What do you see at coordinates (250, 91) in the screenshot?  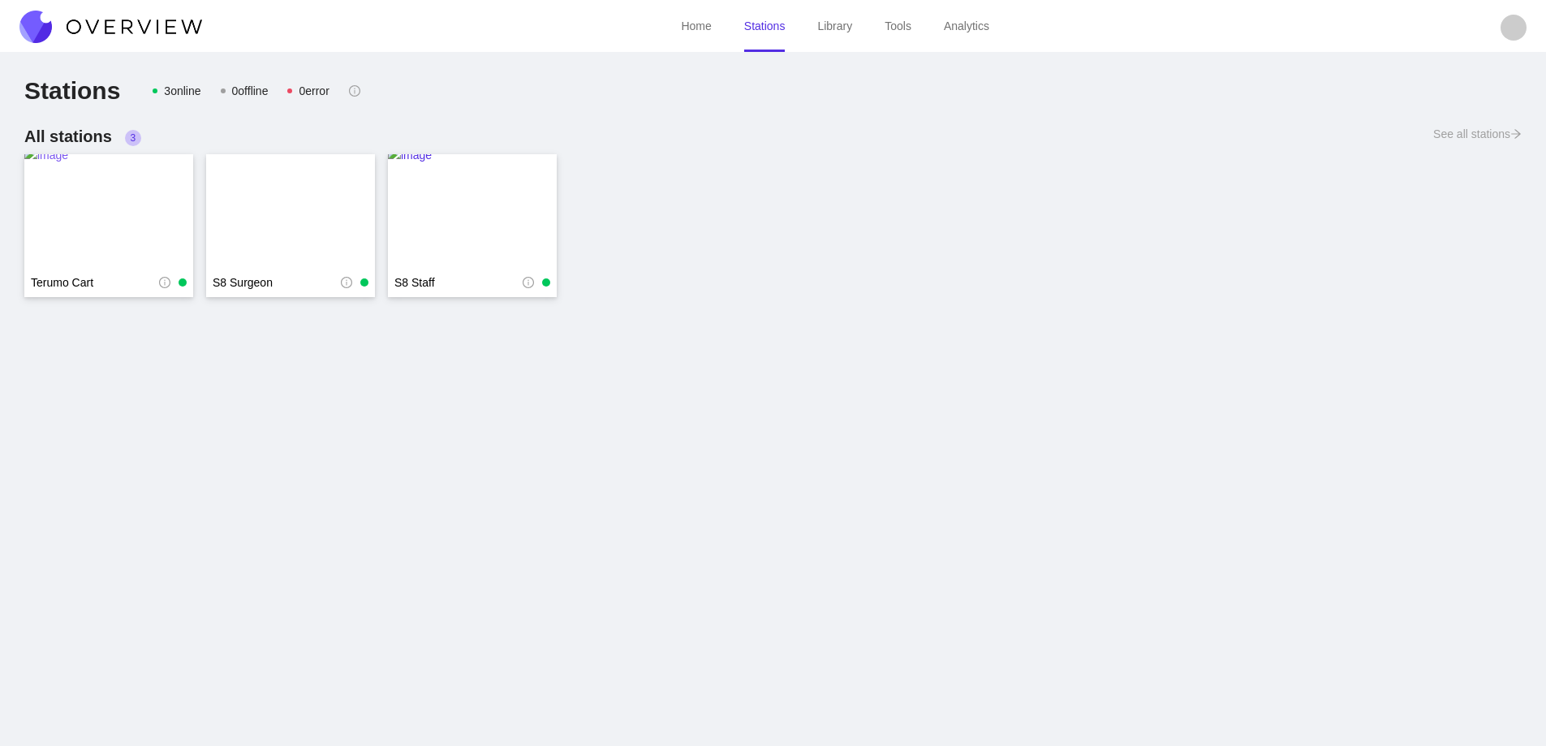 I see `div: 0 offline` at bounding box center [250, 91].